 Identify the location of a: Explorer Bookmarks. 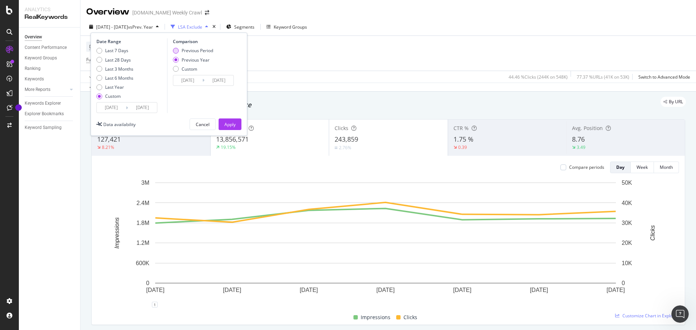
(50, 114).